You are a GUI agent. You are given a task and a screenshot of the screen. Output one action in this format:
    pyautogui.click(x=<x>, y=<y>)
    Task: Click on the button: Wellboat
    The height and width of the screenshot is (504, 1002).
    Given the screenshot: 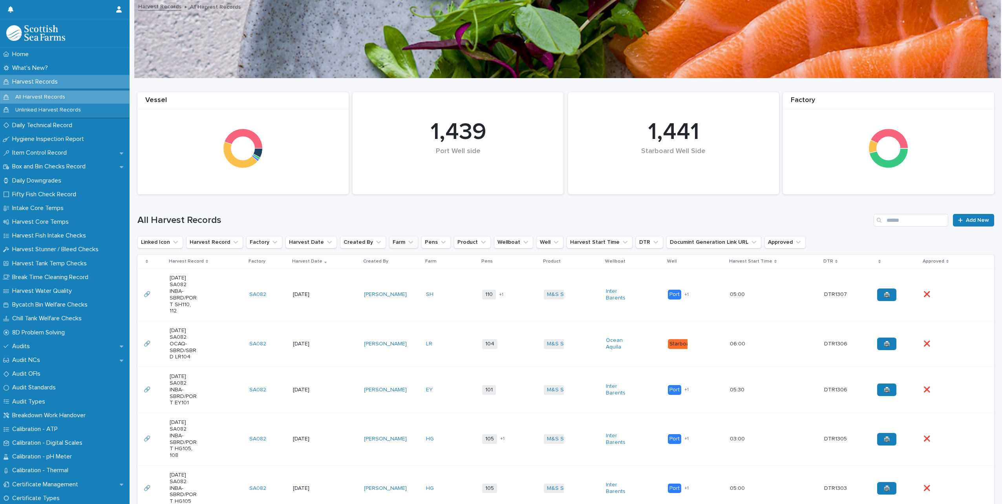 What is the action you would take?
    pyautogui.click(x=513, y=242)
    